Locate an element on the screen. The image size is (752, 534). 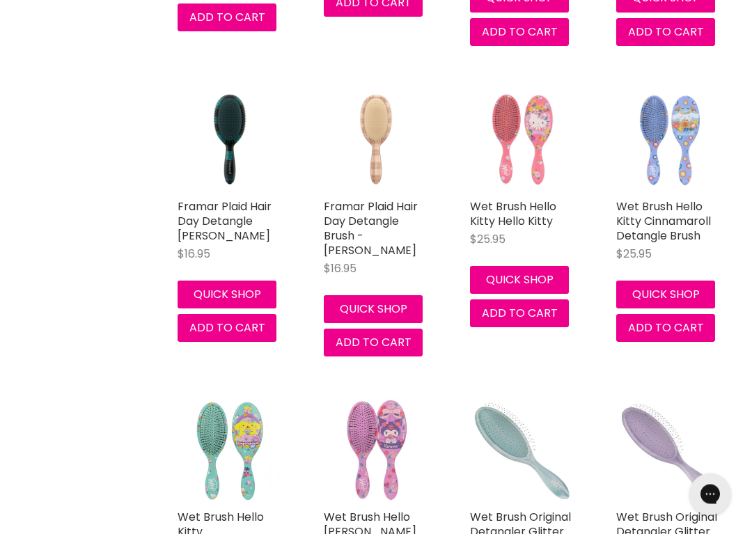
img: Wet Brush Original Detangler Glitter Waves Purple is located at coordinates (669, 451).